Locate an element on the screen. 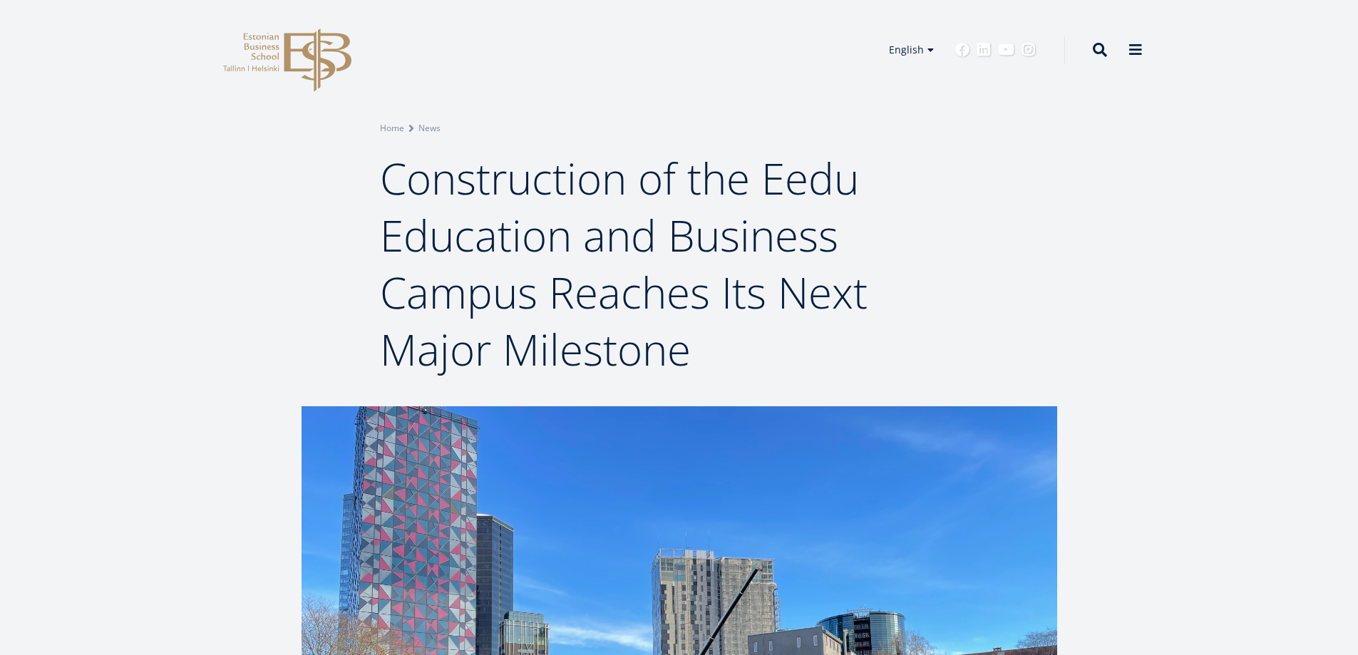 This screenshot has height=655, width=1358. a: Facebook is located at coordinates (962, 50).